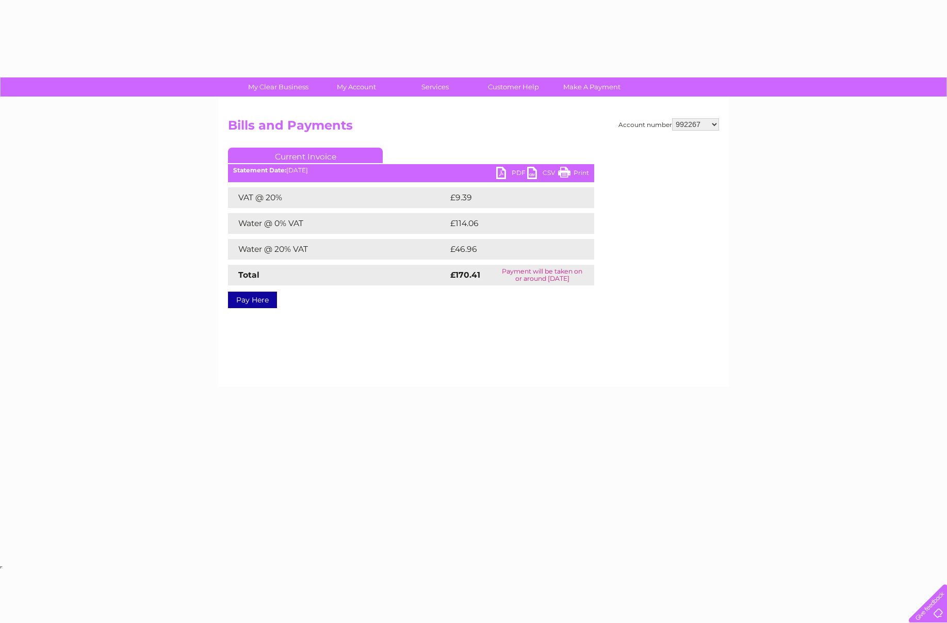 This screenshot has height=623, width=947. Describe the element at coordinates (305, 155) in the screenshot. I see `a: Current Invoice` at that location.